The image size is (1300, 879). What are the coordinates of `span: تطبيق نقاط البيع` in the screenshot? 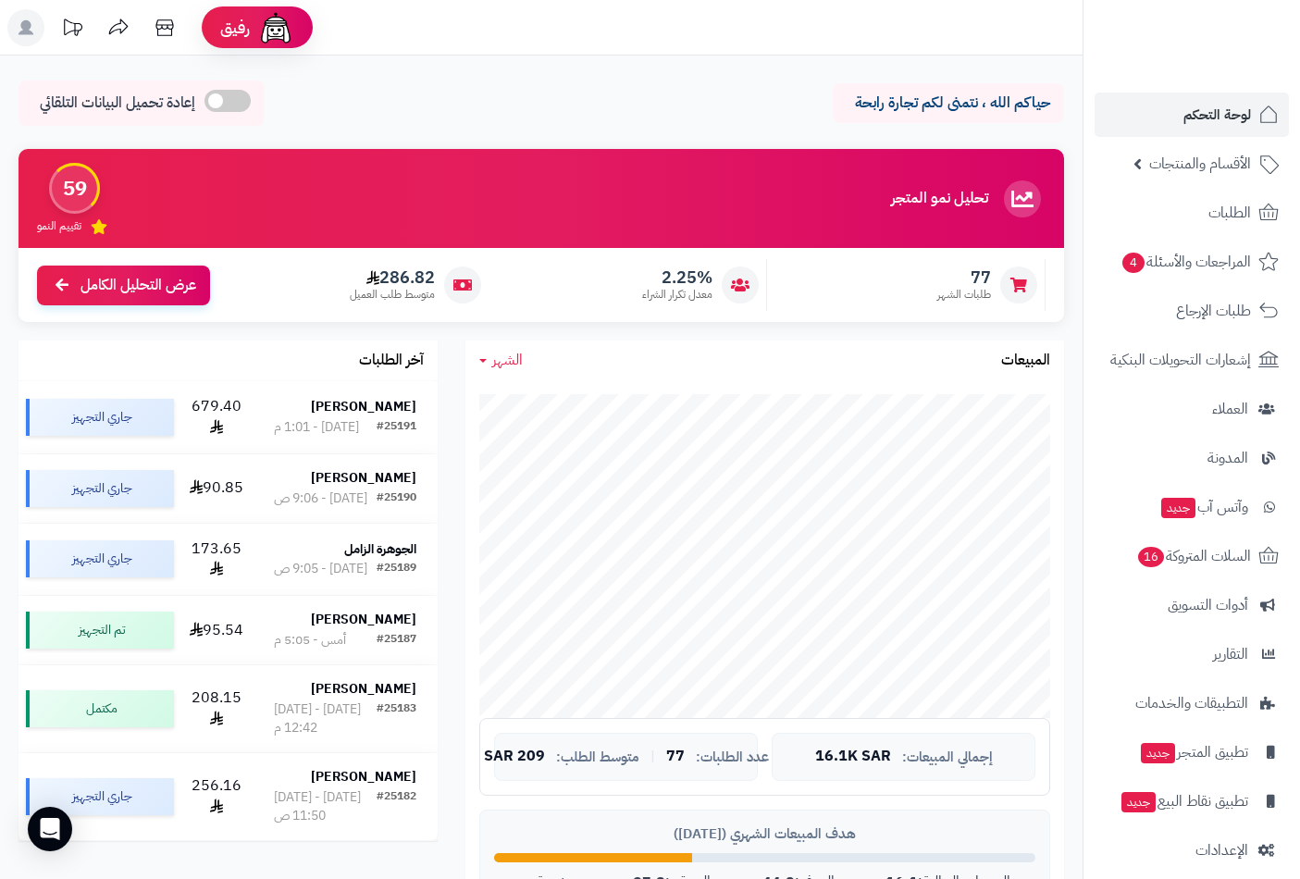 It's located at (1183, 801).